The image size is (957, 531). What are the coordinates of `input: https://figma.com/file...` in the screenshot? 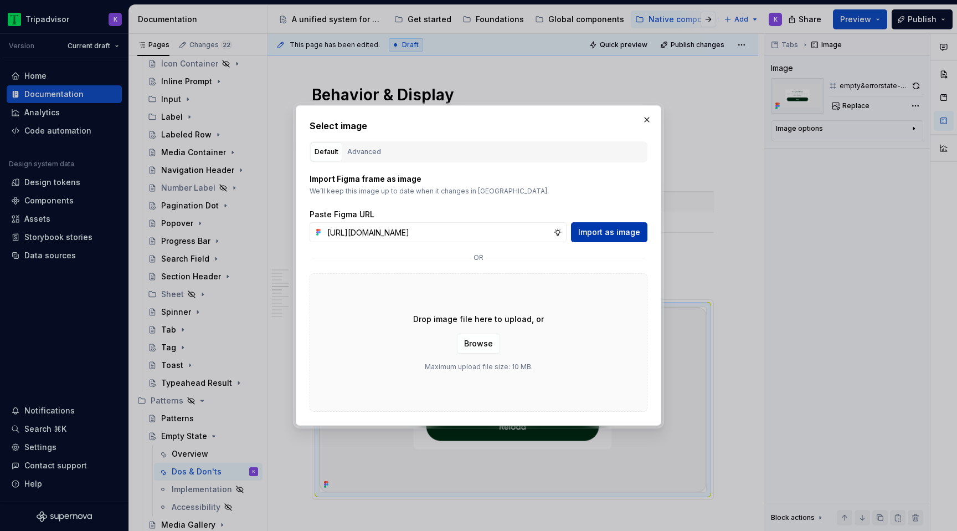 It's located at (438, 232).